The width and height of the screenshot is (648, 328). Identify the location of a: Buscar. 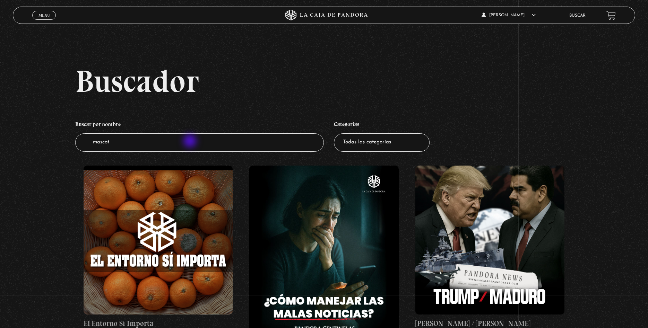
(577, 16).